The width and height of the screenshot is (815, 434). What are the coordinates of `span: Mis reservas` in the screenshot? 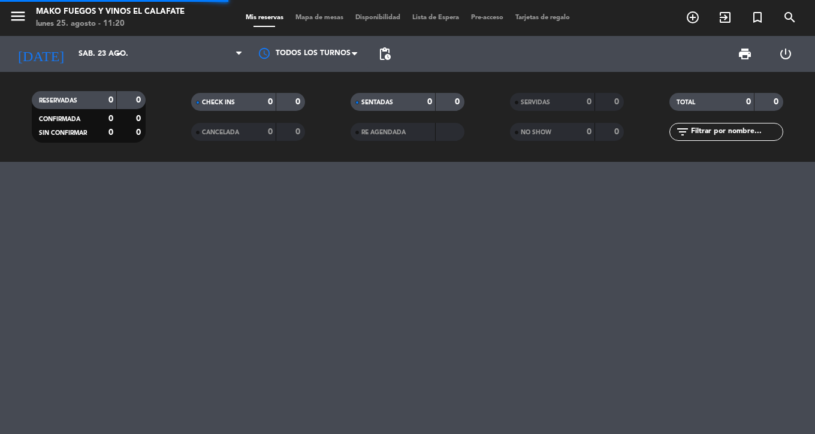 It's located at (264, 17).